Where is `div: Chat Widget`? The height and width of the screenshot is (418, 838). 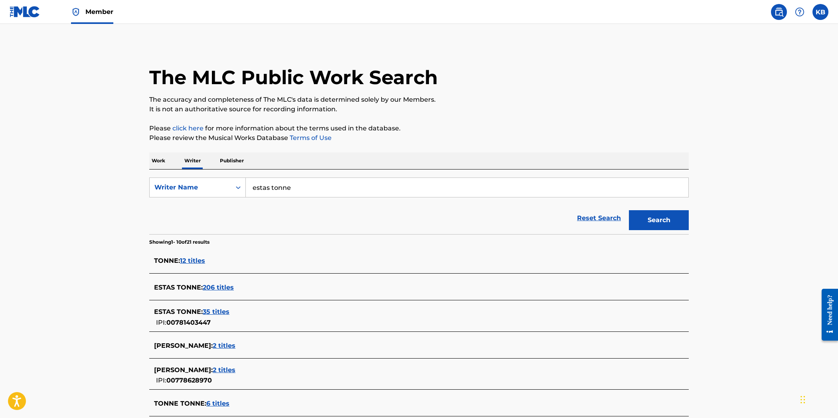 div: Chat Widget is located at coordinates (818, 399).